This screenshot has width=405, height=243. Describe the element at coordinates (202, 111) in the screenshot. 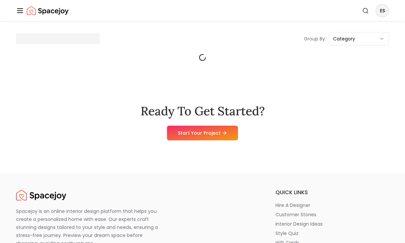

I see `h2: Ready To Get Started?` at that location.